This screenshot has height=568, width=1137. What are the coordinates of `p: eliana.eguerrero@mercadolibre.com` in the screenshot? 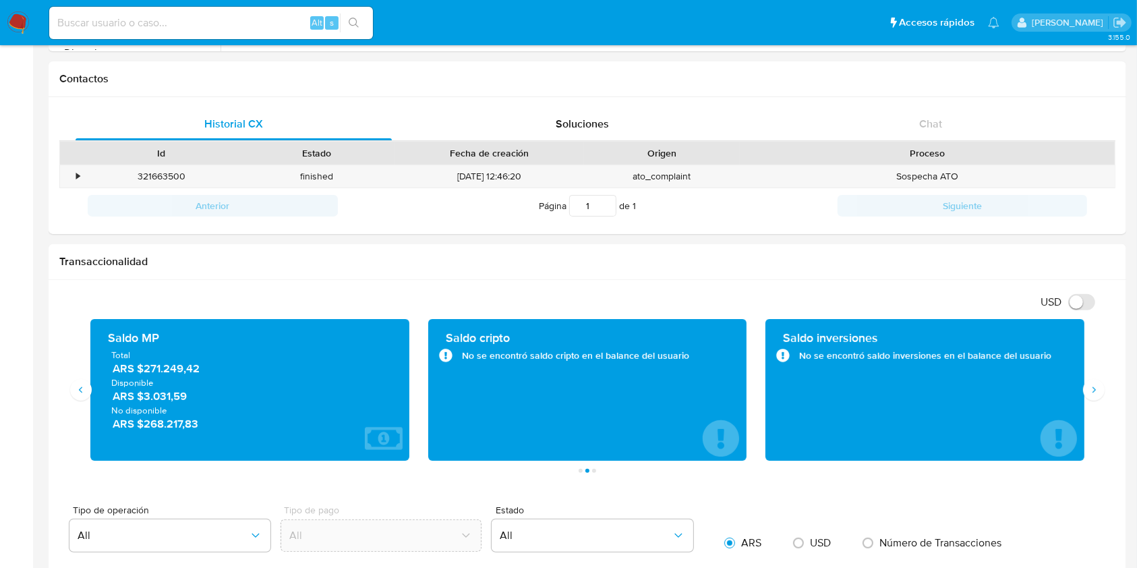 It's located at (1070, 22).